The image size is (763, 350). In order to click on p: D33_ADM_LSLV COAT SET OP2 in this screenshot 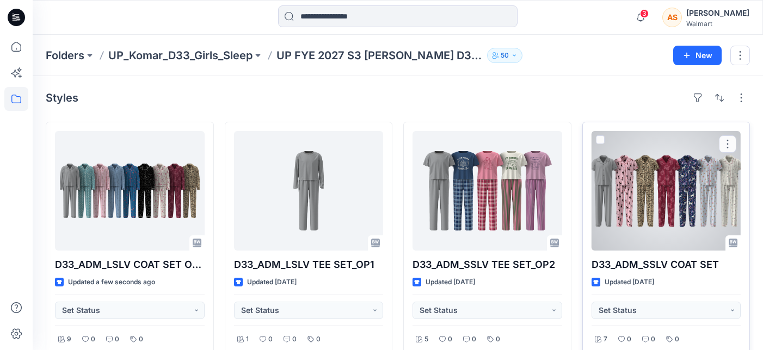, I will do `click(130, 265)`.